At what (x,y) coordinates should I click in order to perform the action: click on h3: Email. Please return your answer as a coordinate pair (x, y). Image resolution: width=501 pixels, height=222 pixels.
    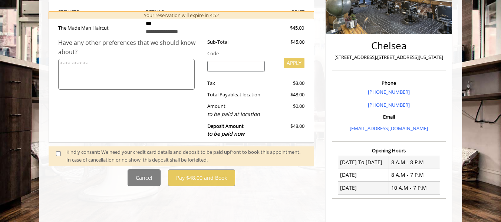
    Looking at the image, I should click on (389, 117).